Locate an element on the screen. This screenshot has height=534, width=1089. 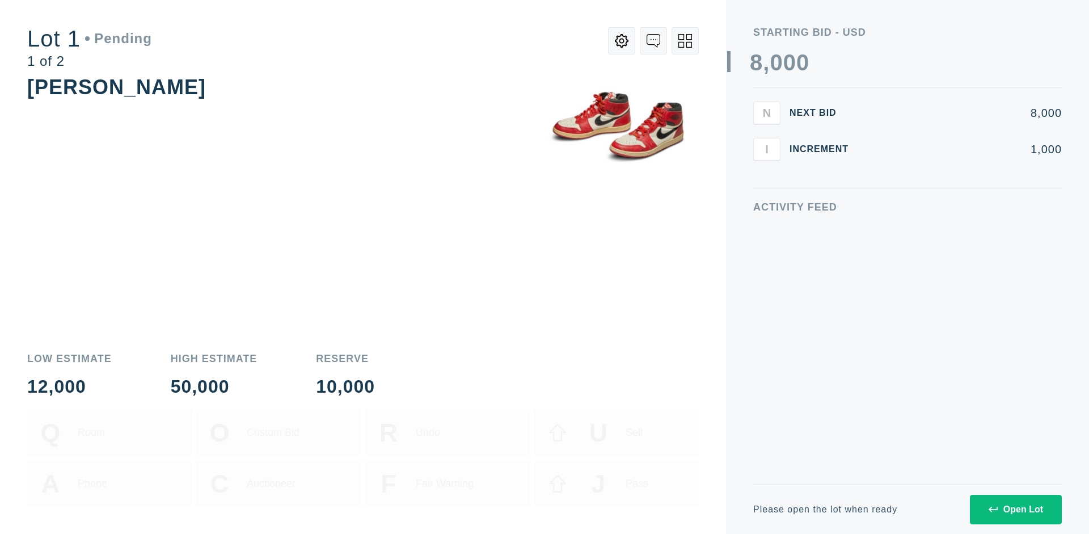
div: Activity Feed is located at coordinates (908, 207).